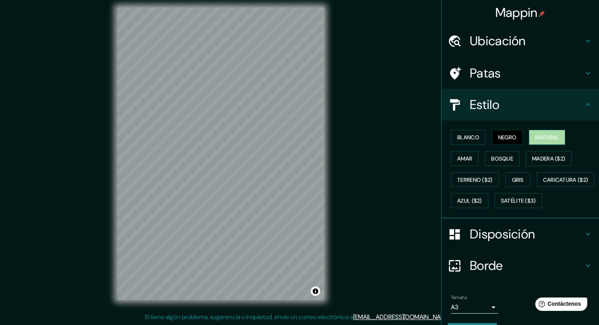 The image size is (599, 325). Describe the element at coordinates (507, 137) in the screenshot. I see `font: Negro` at that location.